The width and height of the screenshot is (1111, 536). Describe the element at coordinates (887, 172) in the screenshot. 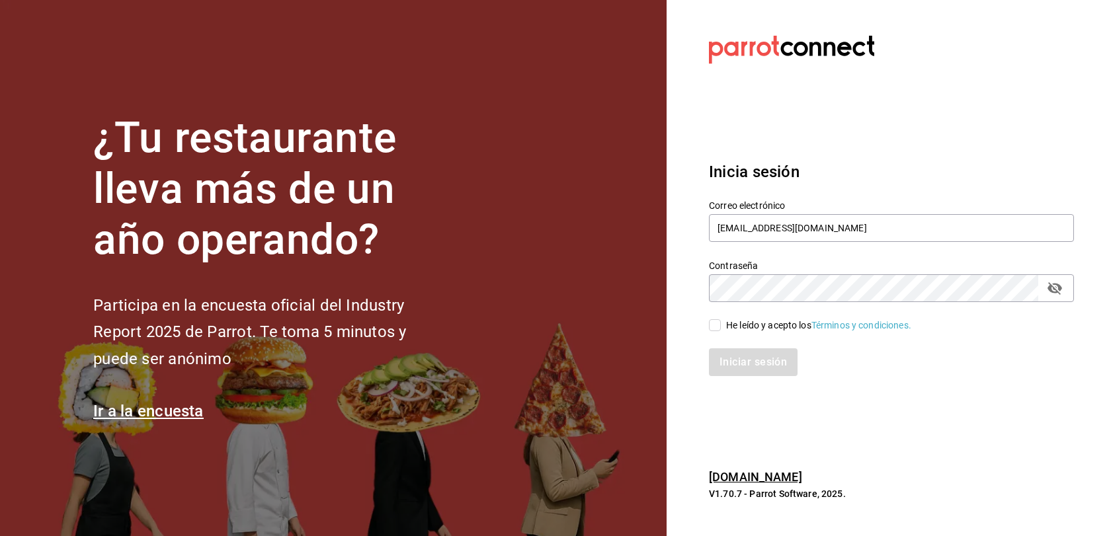

I see `h3: Inicia sesión` at that location.